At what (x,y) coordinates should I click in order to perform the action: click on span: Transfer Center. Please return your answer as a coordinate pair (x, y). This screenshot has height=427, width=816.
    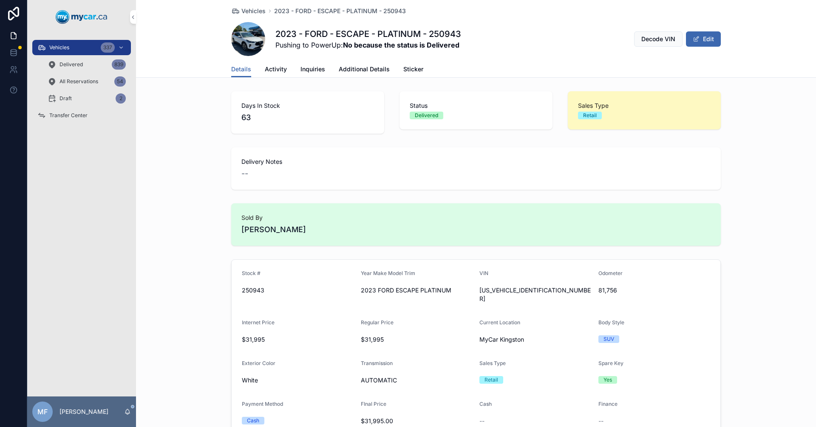
    Looking at the image, I should click on (68, 116).